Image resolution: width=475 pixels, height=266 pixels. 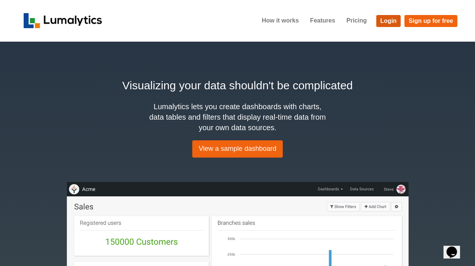 I want to click on h4: Lumalytics lets you create dashboards with charts, data tables and filters that display real-time..., so click(x=238, y=117).